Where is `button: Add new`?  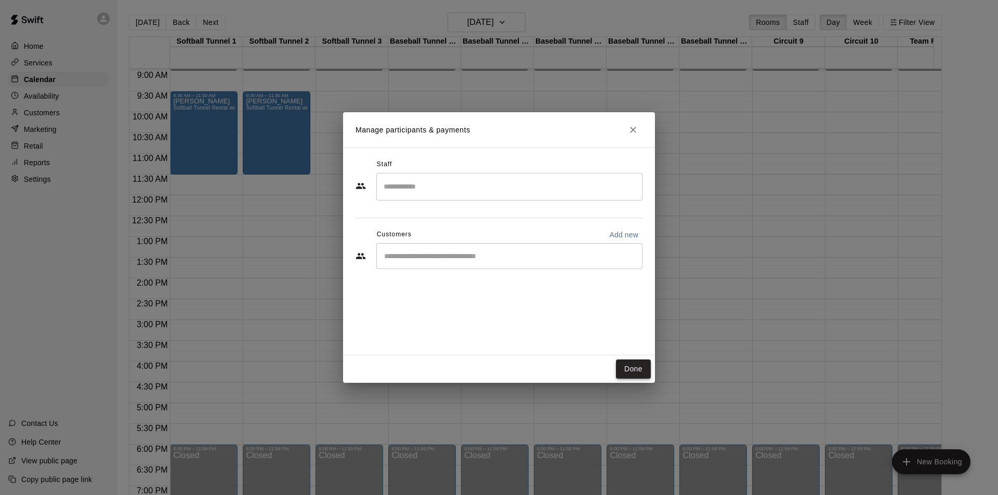 button: Add new is located at coordinates (624, 235).